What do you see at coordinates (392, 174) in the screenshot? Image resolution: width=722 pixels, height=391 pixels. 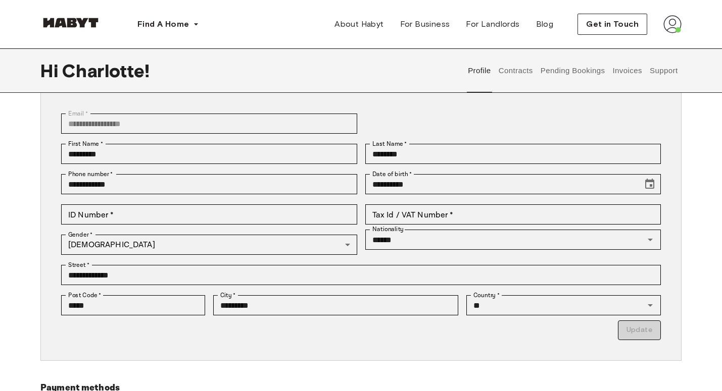 I see `label: Date of birth` at bounding box center [392, 174].